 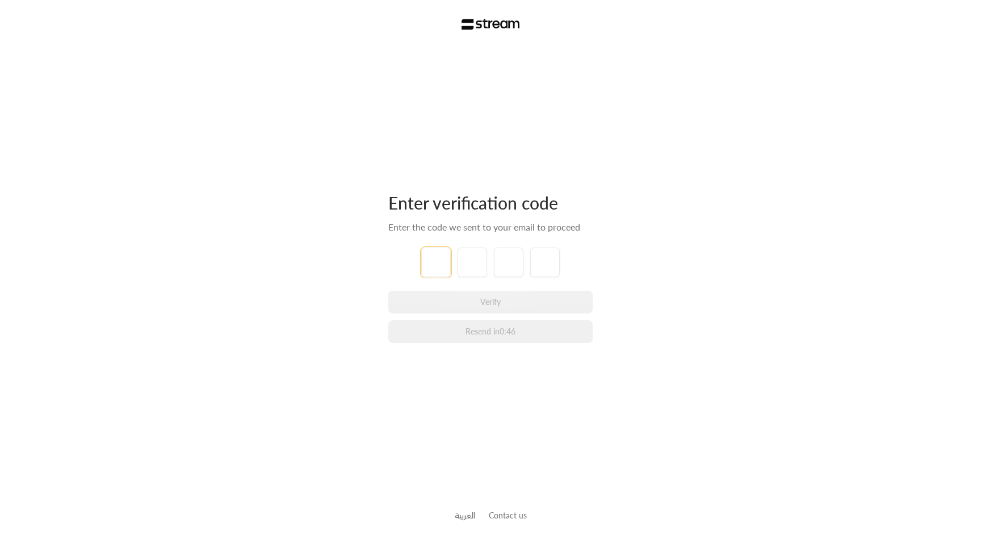 What do you see at coordinates (465, 515) in the screenshot?
I see `a: العربية` at bounding box center [465, 515].